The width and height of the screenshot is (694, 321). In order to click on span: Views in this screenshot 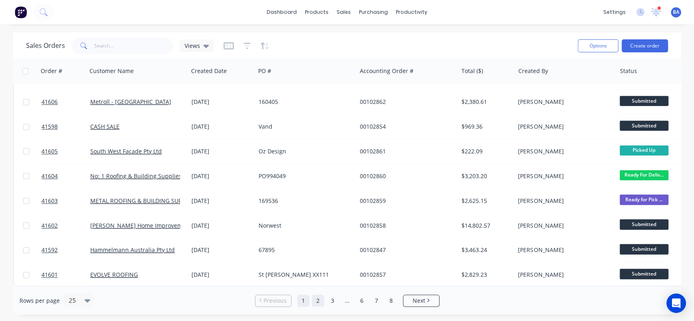, I will do `click(192, 46)`.